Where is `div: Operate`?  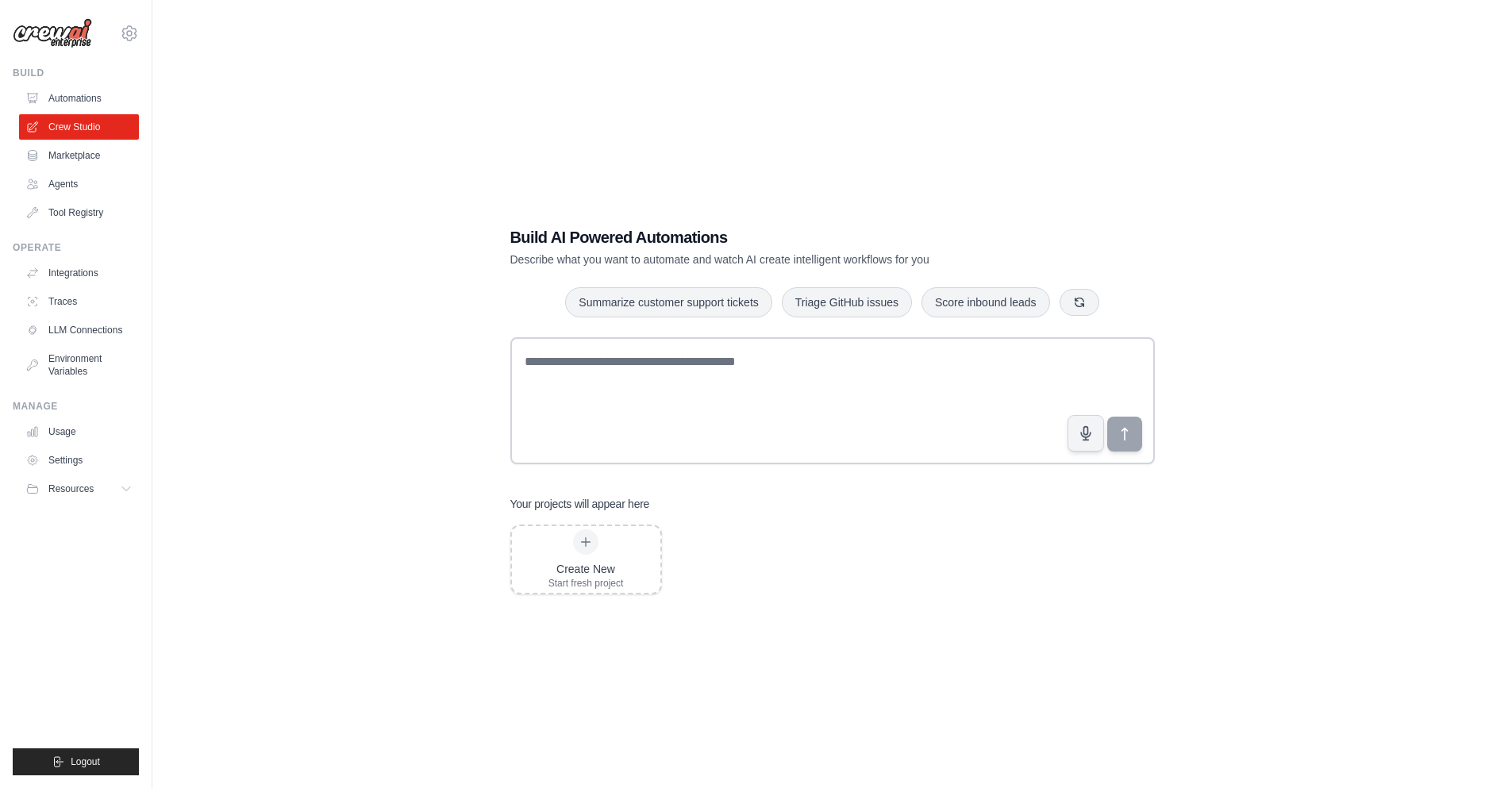
div: Operate is located at coordinates (75, 248).